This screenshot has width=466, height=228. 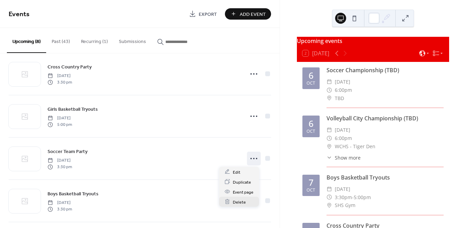 What do you see at coordinates (385, 118) in the screenshot?
I see `div: Volleyball City Championship (TBD)` at bounding box center [385, 118].